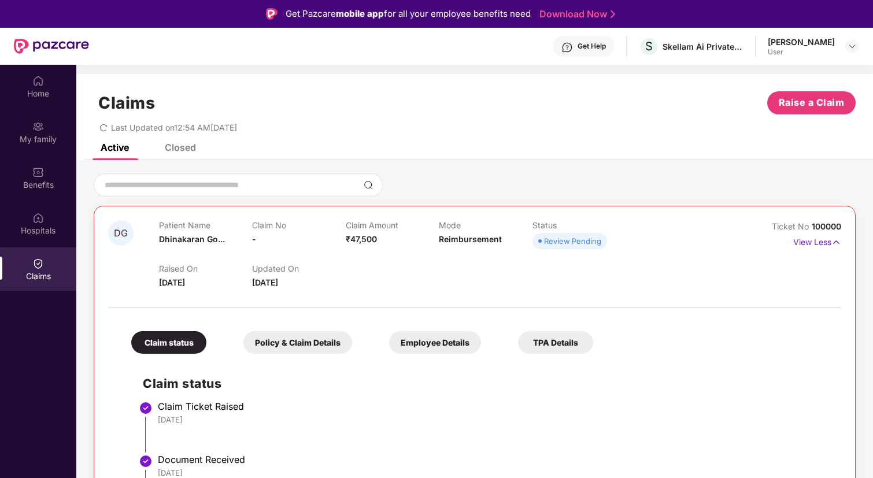 The width and height of the screenshot is (873, 478). I want to click on span: Reimbursement, so click(470, 239).